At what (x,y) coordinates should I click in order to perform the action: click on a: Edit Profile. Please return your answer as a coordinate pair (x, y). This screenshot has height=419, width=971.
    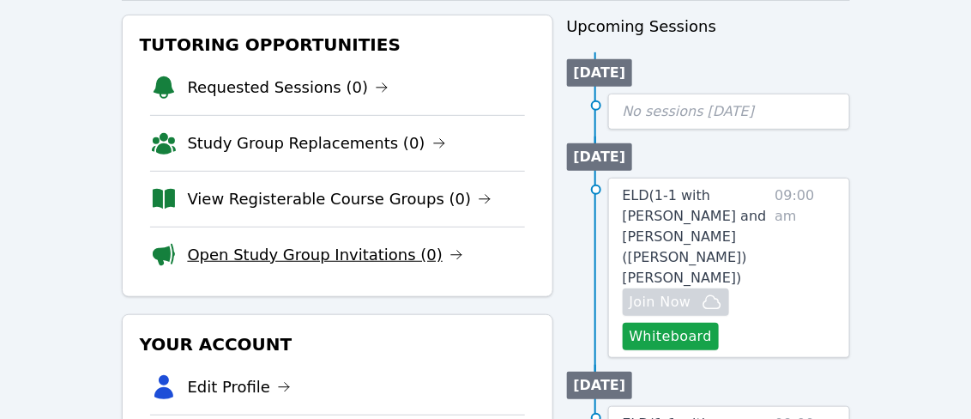
    Looking at the image, I should click on (239, 387).